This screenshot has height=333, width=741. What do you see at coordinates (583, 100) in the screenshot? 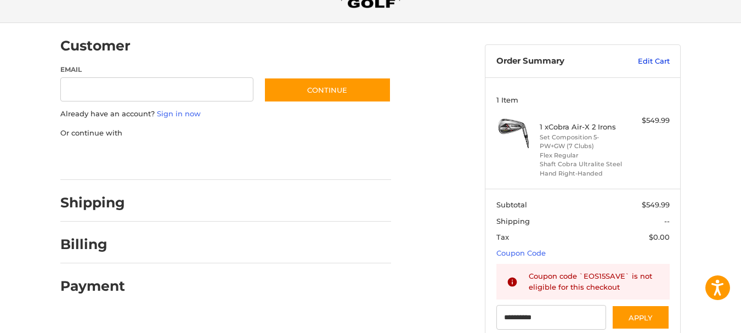
I see `h3: 1 Item` at bounding box center [583, 100].